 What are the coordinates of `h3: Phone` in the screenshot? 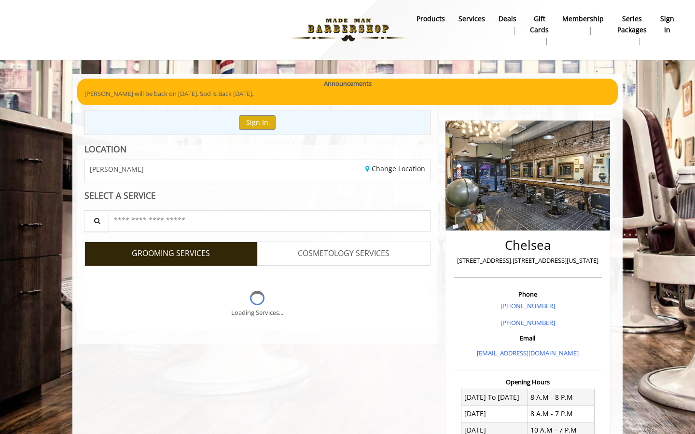 It's located at (527, 294).